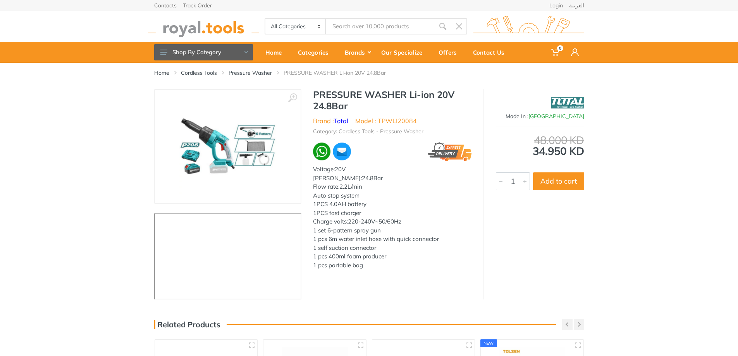 The height and width of the screenshot is (356, 738). Describe the element at coordinates (450, 52) in the screenshot. I see `a: Offers` at that location.